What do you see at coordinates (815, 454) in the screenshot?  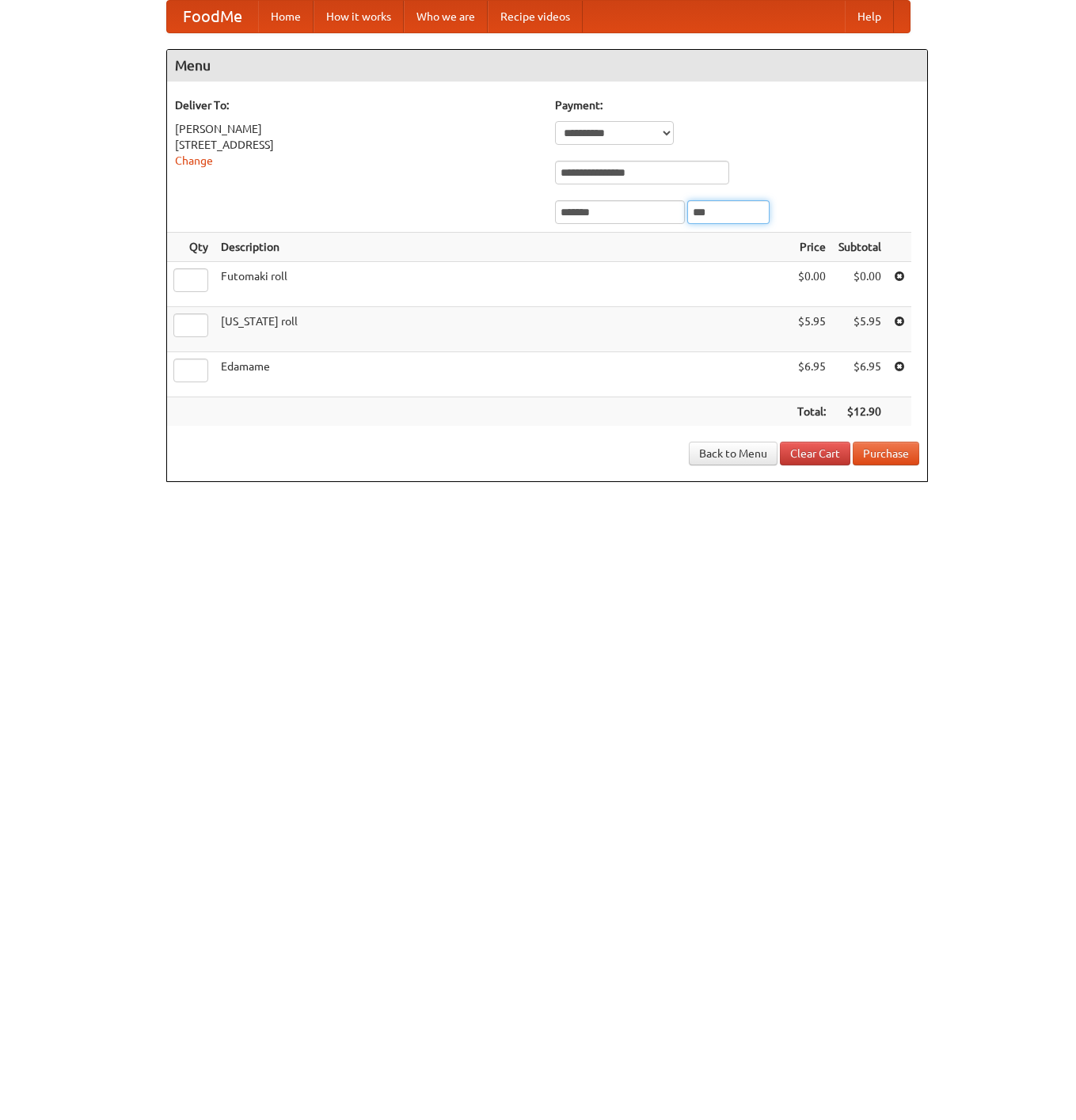 I see `a: Clear Cart` at bounding box center [815, 454].